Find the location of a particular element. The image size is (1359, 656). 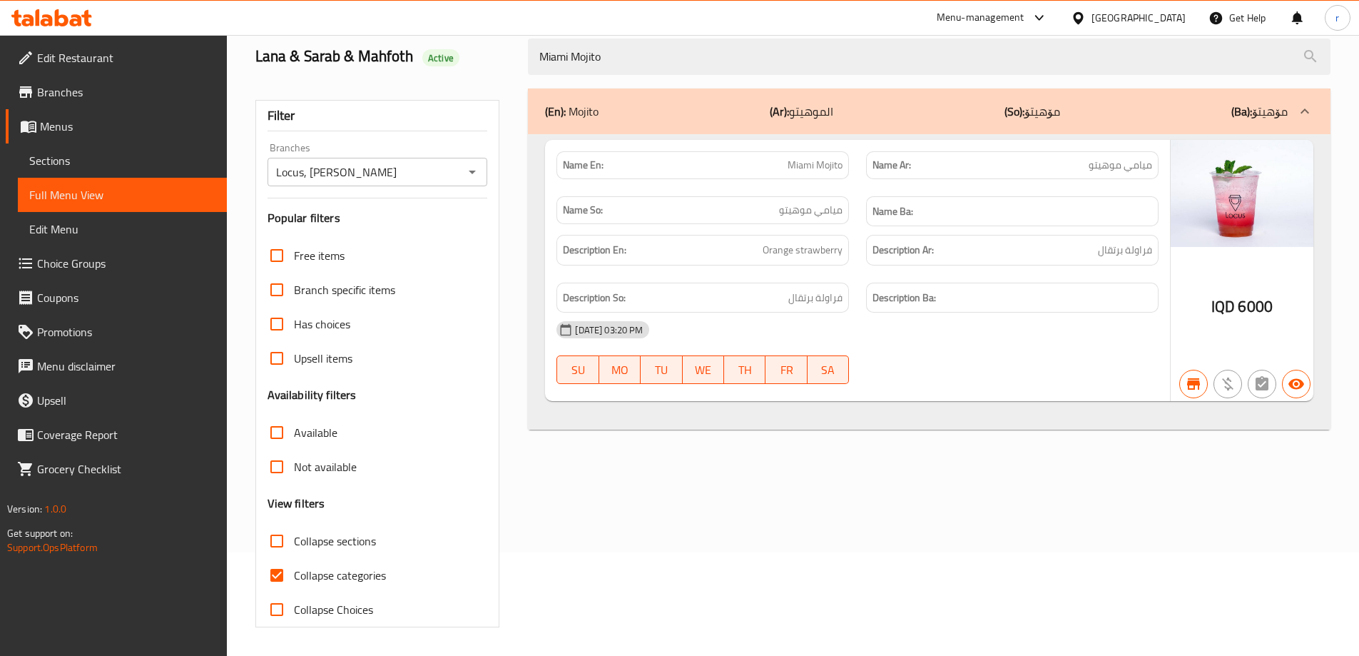

strong: Name En: is located at coordinates (583, 165).